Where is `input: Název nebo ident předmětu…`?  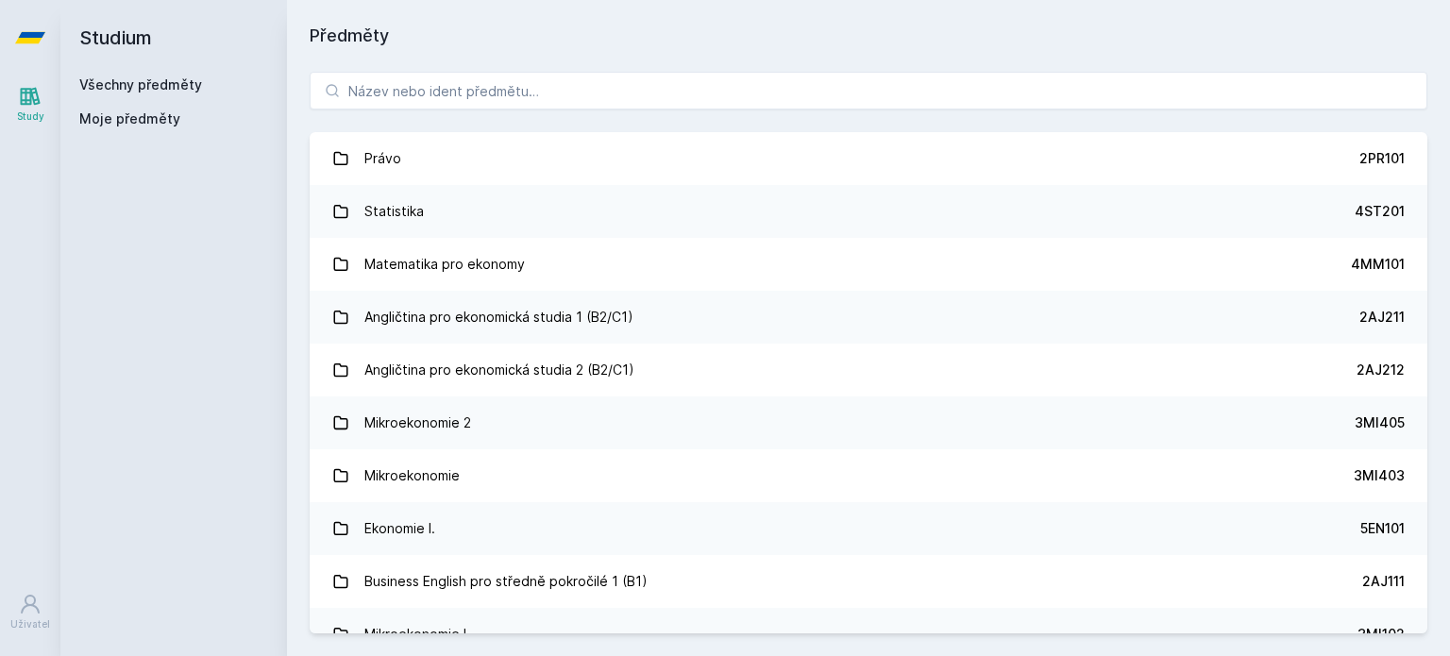
input: Název nebo ident předmětu… is located at coordinates (869, 91).